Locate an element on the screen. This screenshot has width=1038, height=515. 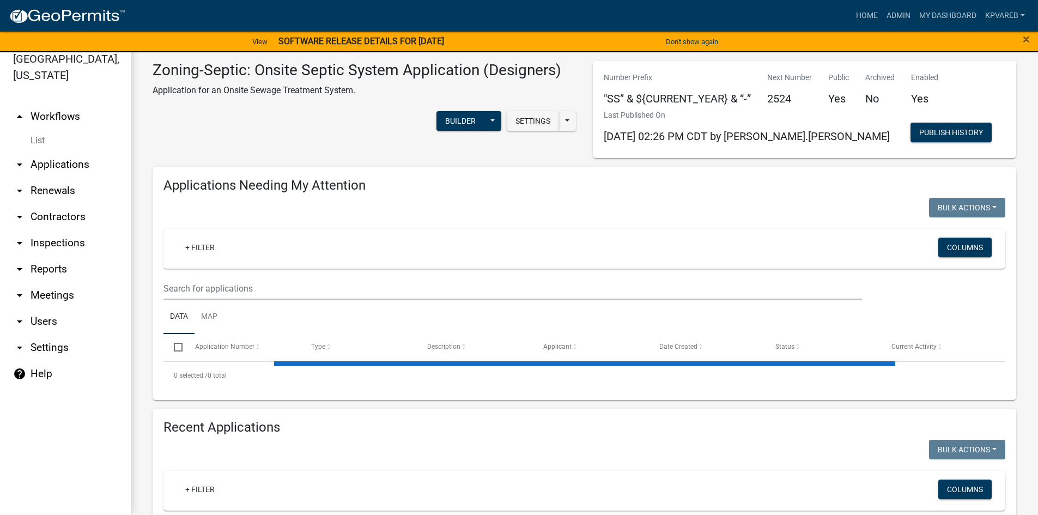
button: Publish History is located at coordinates (951, 132).